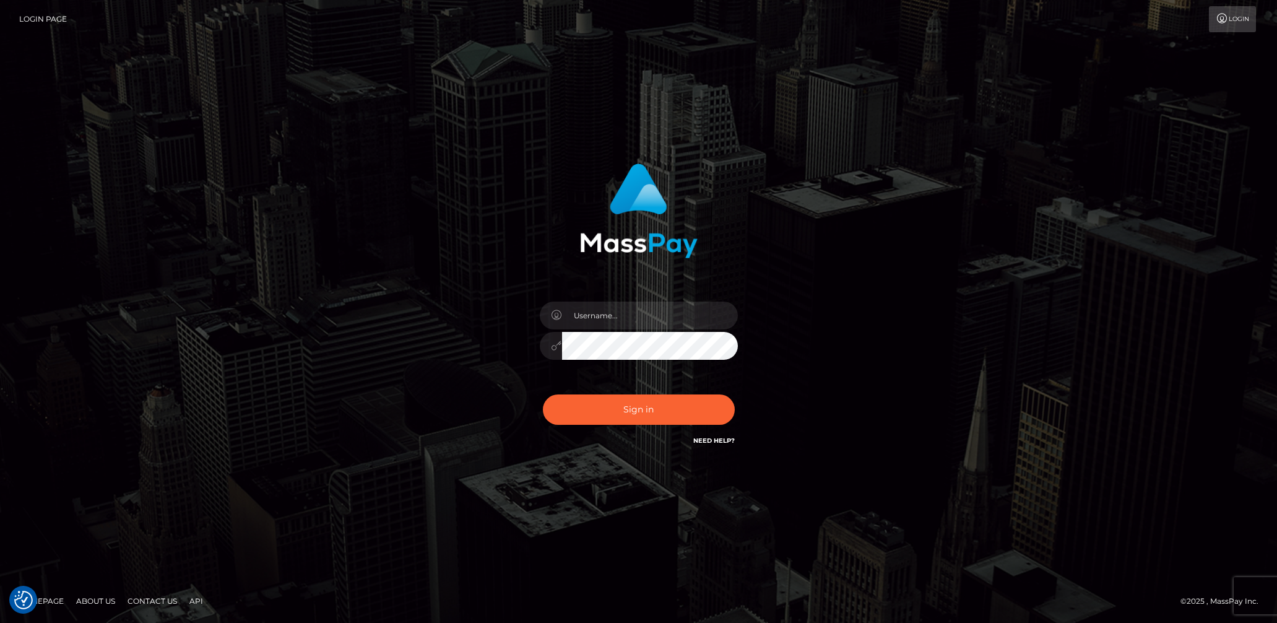  What do you see at coordinates (24, 600) in the screenshot?
I see `img: Revisit consent button` at bounding box center [24, 600].